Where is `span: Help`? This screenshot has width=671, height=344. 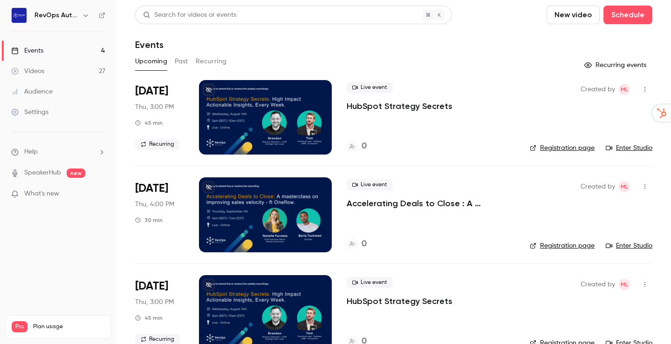 span: Help is located at coordinates (31, 152).